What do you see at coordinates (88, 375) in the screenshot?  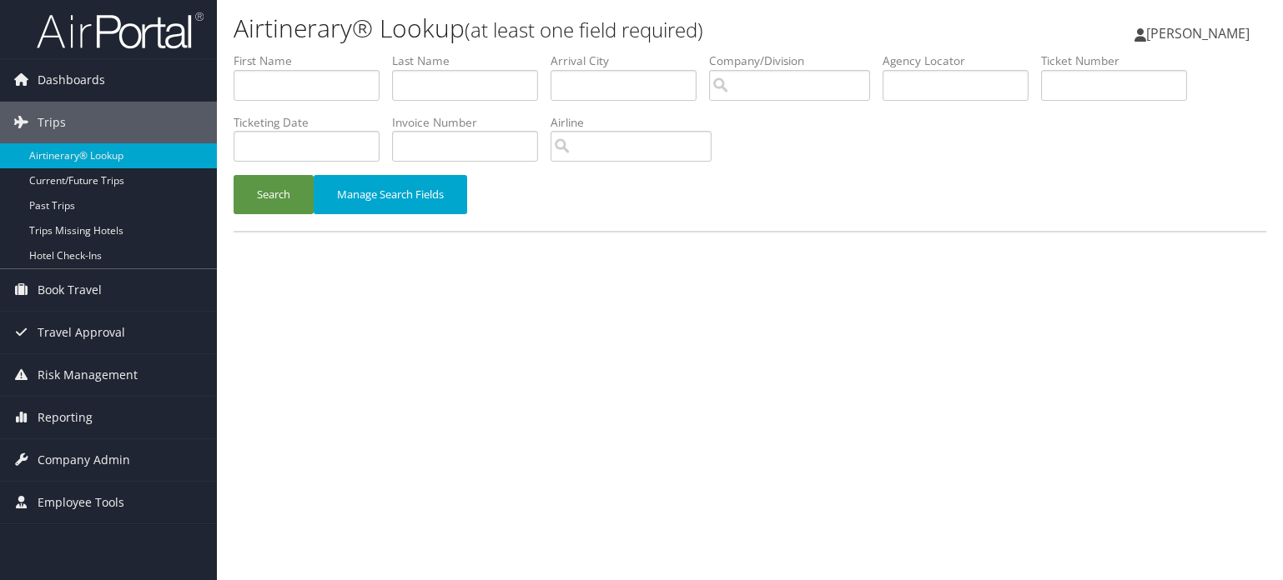 I see `span: Risk Management` at bounding box center [88, 375].